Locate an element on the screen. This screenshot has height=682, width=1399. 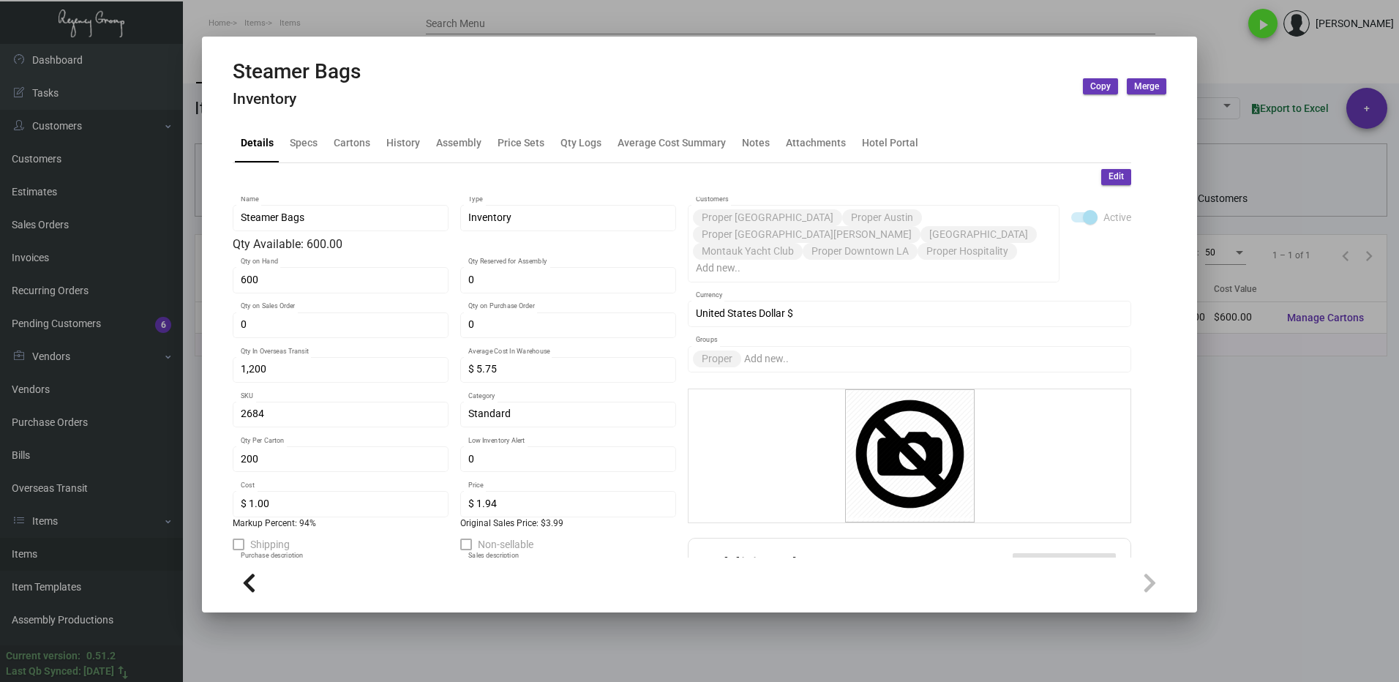
h2: Steamer Bags is located at coordinates (296, 72).